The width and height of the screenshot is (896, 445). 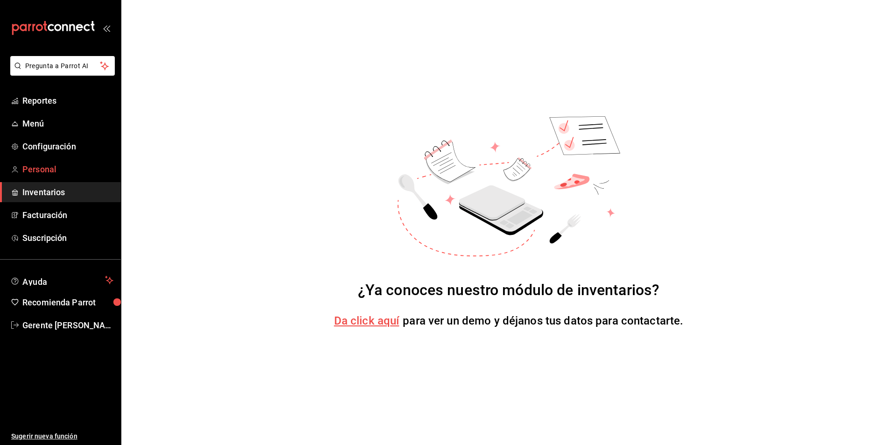 I want to click on span: Personal, so click(x=68, y=169).